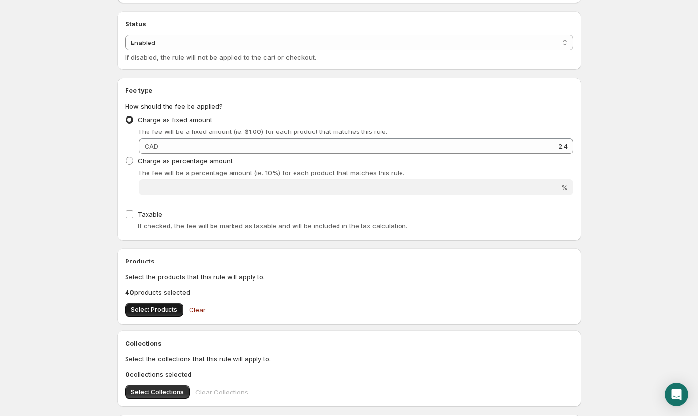 The height and width of the screenshot is (416, 698). Describe the element at coordinates (157, 392) in the screenshot. I see `button: Select Collections` at that location.